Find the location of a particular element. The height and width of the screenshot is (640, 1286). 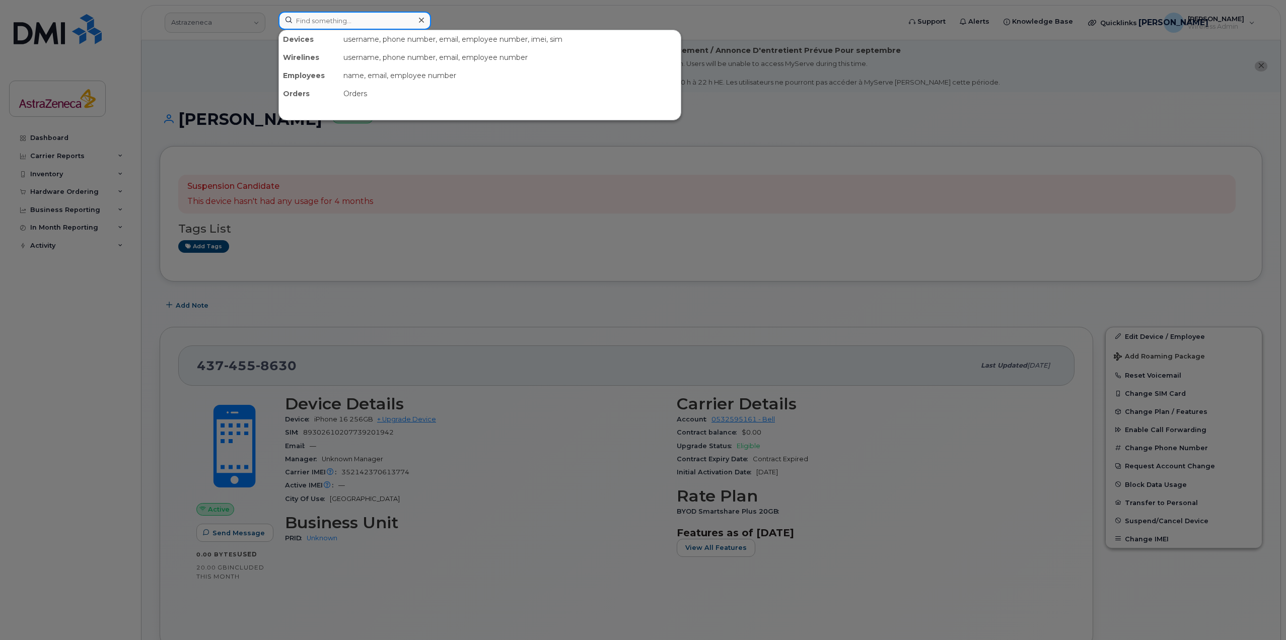

div: Employees is located at coordinates (309, 76).